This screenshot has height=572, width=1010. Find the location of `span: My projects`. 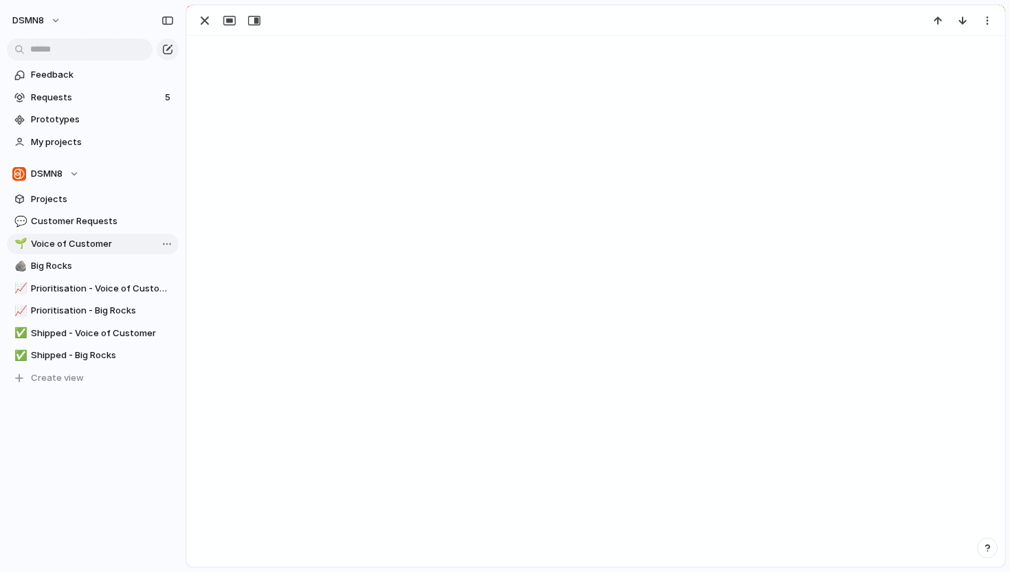

span: My projects is located at coordinates (102, 142).